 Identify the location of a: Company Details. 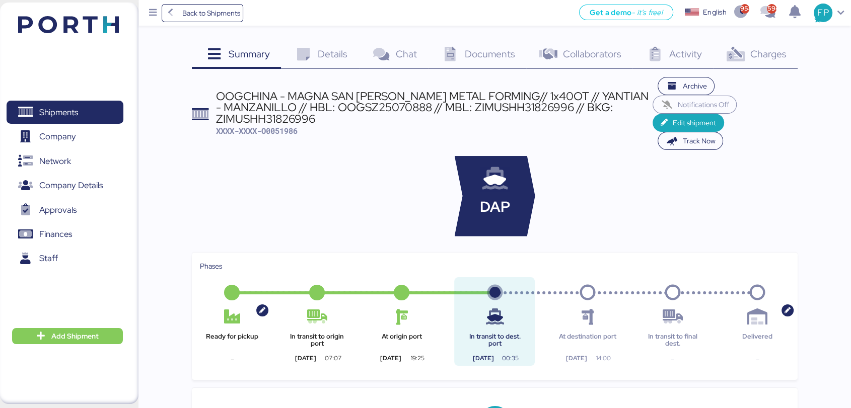
(65, 186).